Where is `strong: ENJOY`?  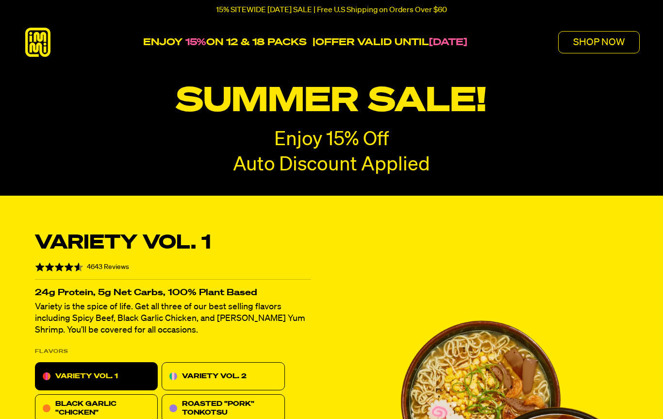
strong: ENJOY is located at coordinates (163, 42).